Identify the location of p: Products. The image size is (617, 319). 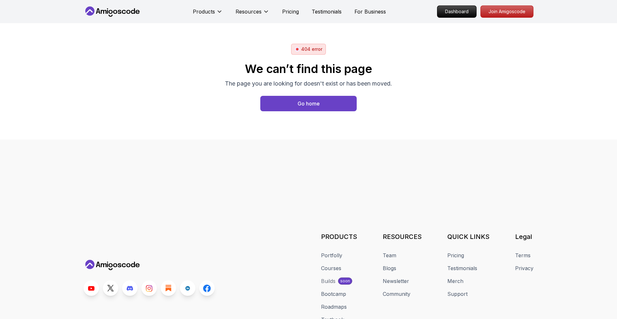
(204, 12).